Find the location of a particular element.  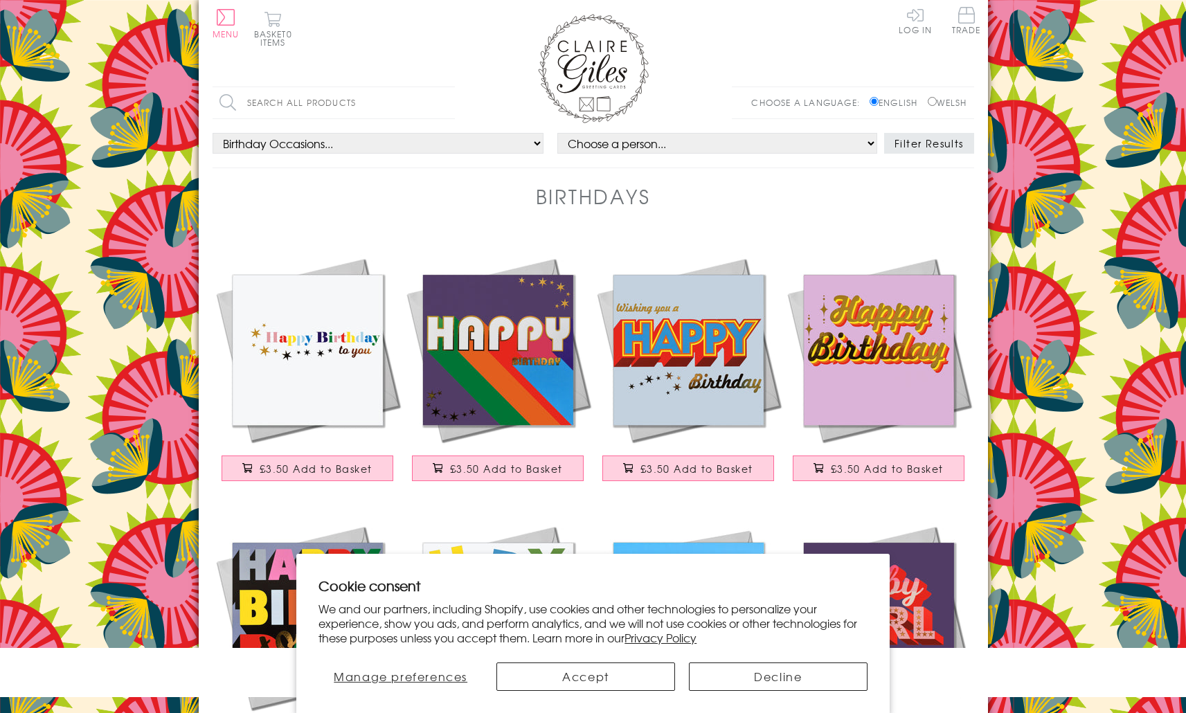

a: Birthday Card, Wishing you a Happy Birthday, Block letters, with gold foil £3.50 Add to Basket is located at coordinates (688, 375).